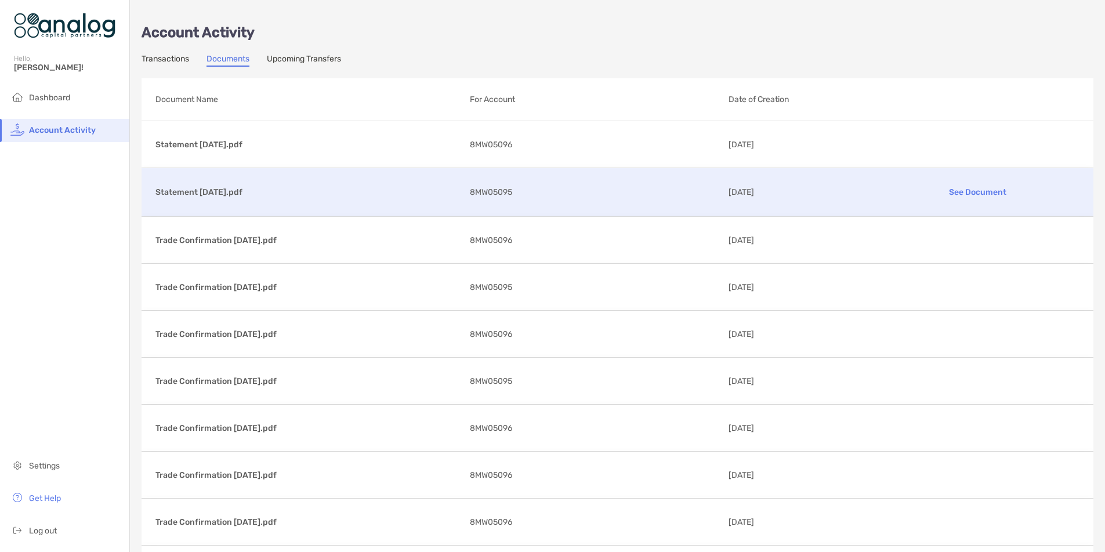 This screenshot has width=1105, height=552. What do you see at coordinates (617, 32) in the screenshot?
I see `p: Account Activity` at bounding box center [617, 32].